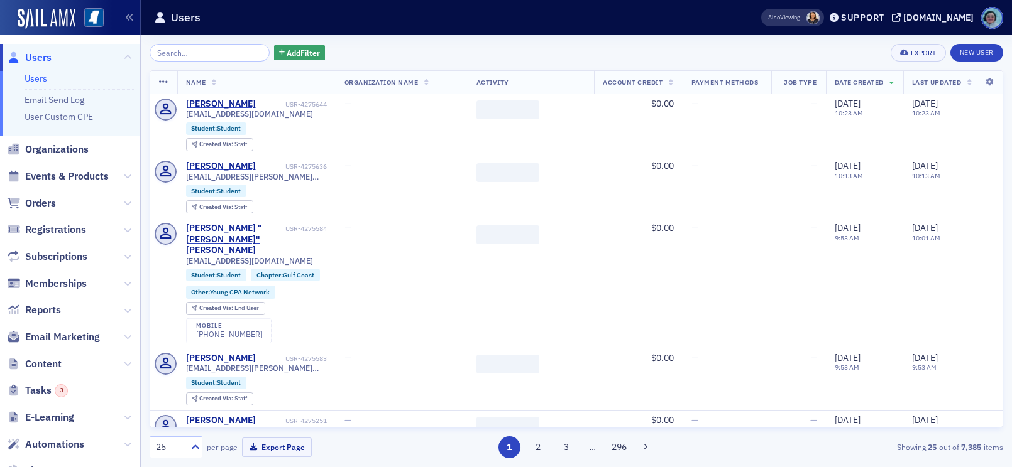 The width and height of the screenshot is (1012, 467). What do you see at coordinates (56, 257) in the screenshot?
I see `span: Subscriptions` at bounding box center [56, 257].